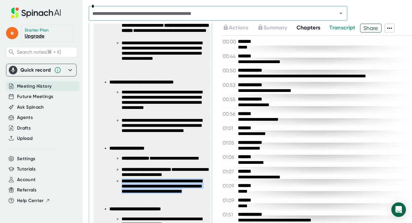  Describe the element at coordinates (341, 13) in the screenshot. I see `button: Open` at that location.